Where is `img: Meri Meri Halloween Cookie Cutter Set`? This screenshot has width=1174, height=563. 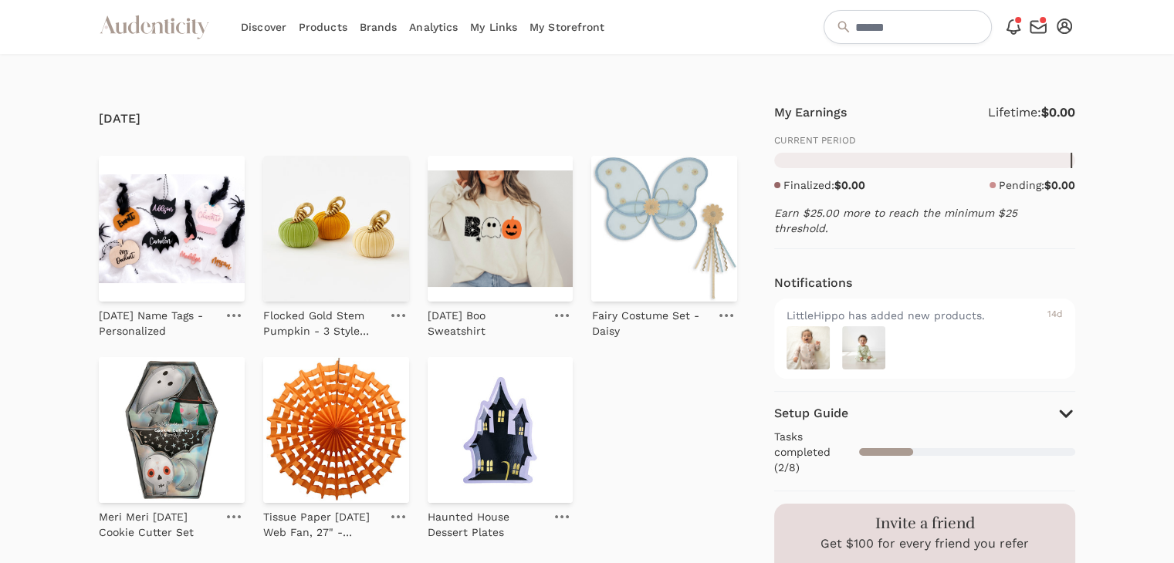 img: Meri Meri Halloween Cookie Cutter Set is located at coordinates (171, 430).